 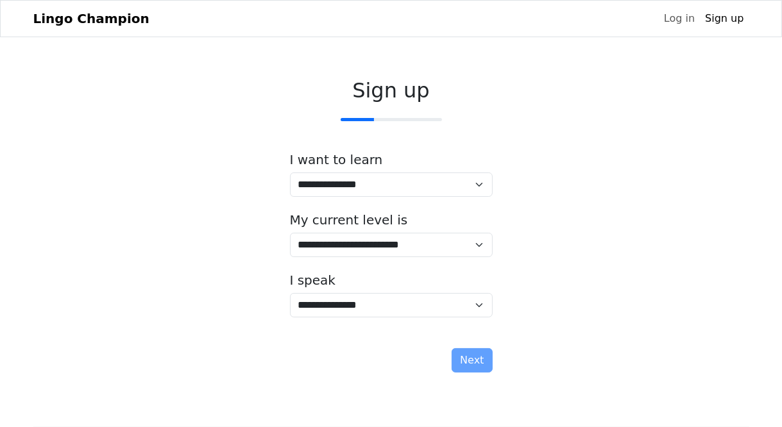 I want to click on a: Log in, so click(x=680, y=19).